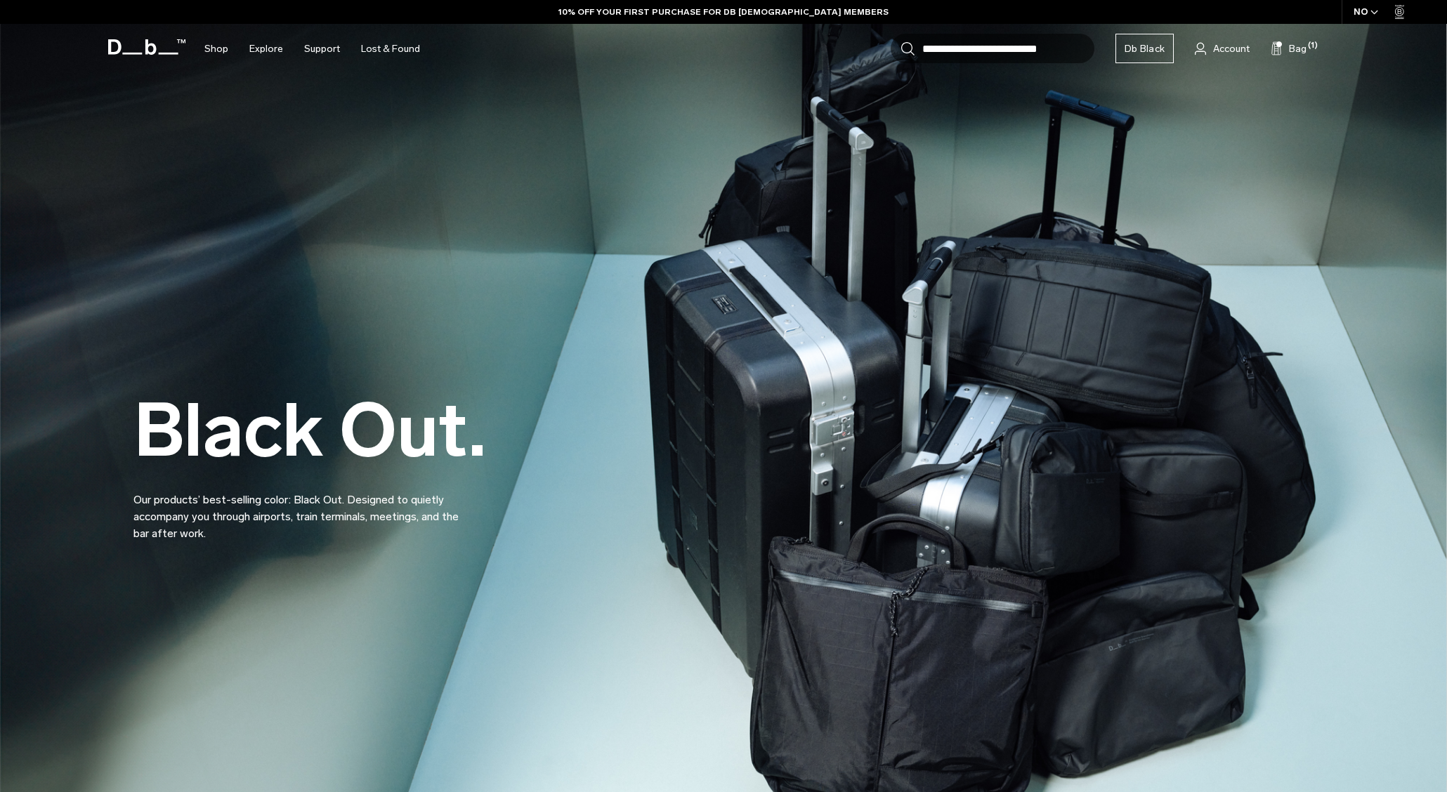 The image size is (1447, 792). Describe the element at coordinates (216, 48) in the screenshot. I see `a: Shop` at that location.